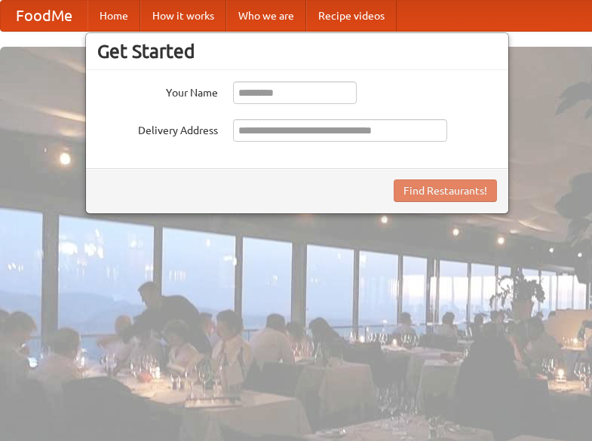  I want to click on label: Your Name, so click(158, 91).